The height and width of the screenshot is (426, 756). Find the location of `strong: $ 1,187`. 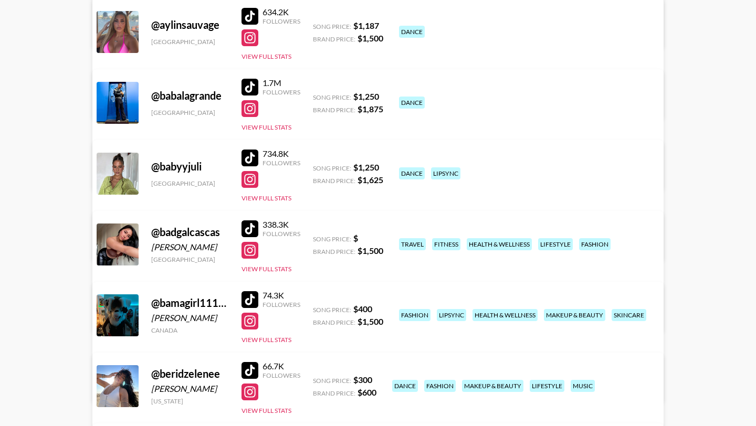

strong: $ 1,187 is located at coordinates (366, 25).